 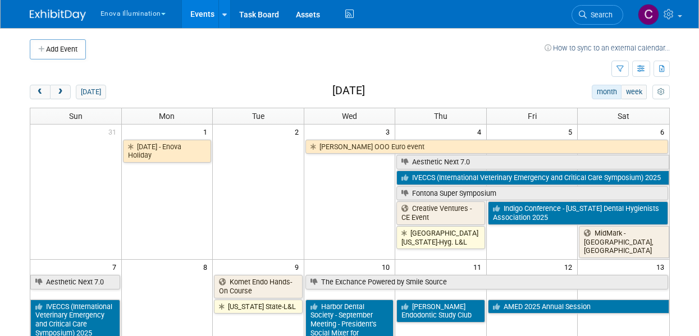 What do you see at coordinates (207, 131) in the screenshot?
I see `span: 1` at bounding box center [207, 131].